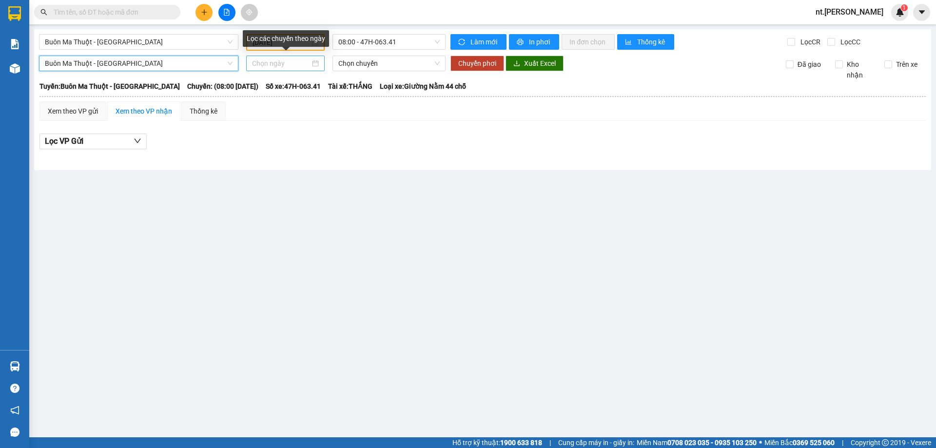 The image size is (936, 448). What do you see at coordinates (800, 443) in the screenshot?
I see `span: Miền Bắc` at bounding box center [800, 443].